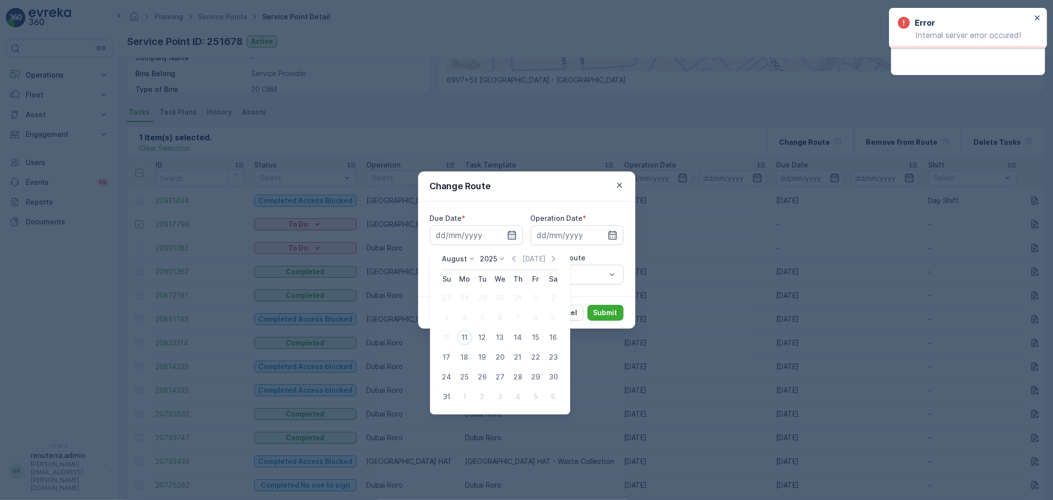 The image size is (1053, 500). What do you see at coordinates (518, 279) in the screenshot?
I see `th: Thursday` at bounding box center [518, 279].